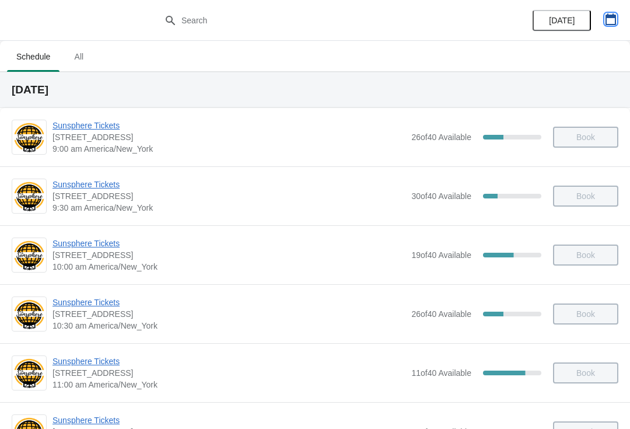 The image size is (630, 429). What do you see at coordinates (29, 196) in the screenshot?
I see `img: Sunsphere Tickets | 810 Clinch Avenue, Knoxville, TN, USA | 9:30 am America/New_York` at bounding box center [29, 196].